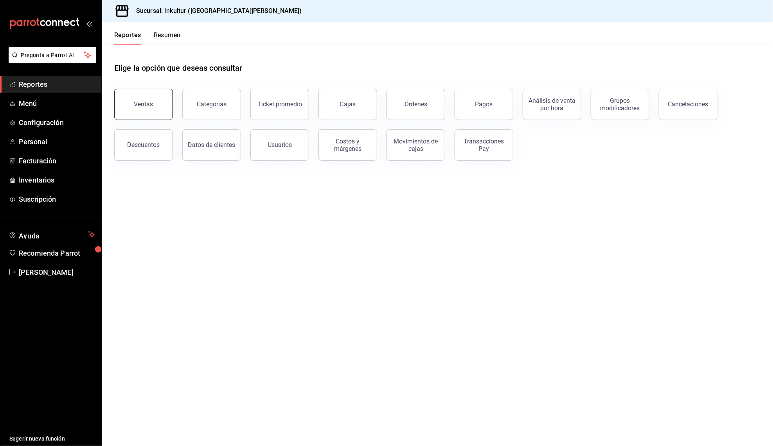 The width and height of the screenshot is (773, 446). Describe the element at coordinates (212, 104) in the screenshot. I see `div: Categorías` at that location.